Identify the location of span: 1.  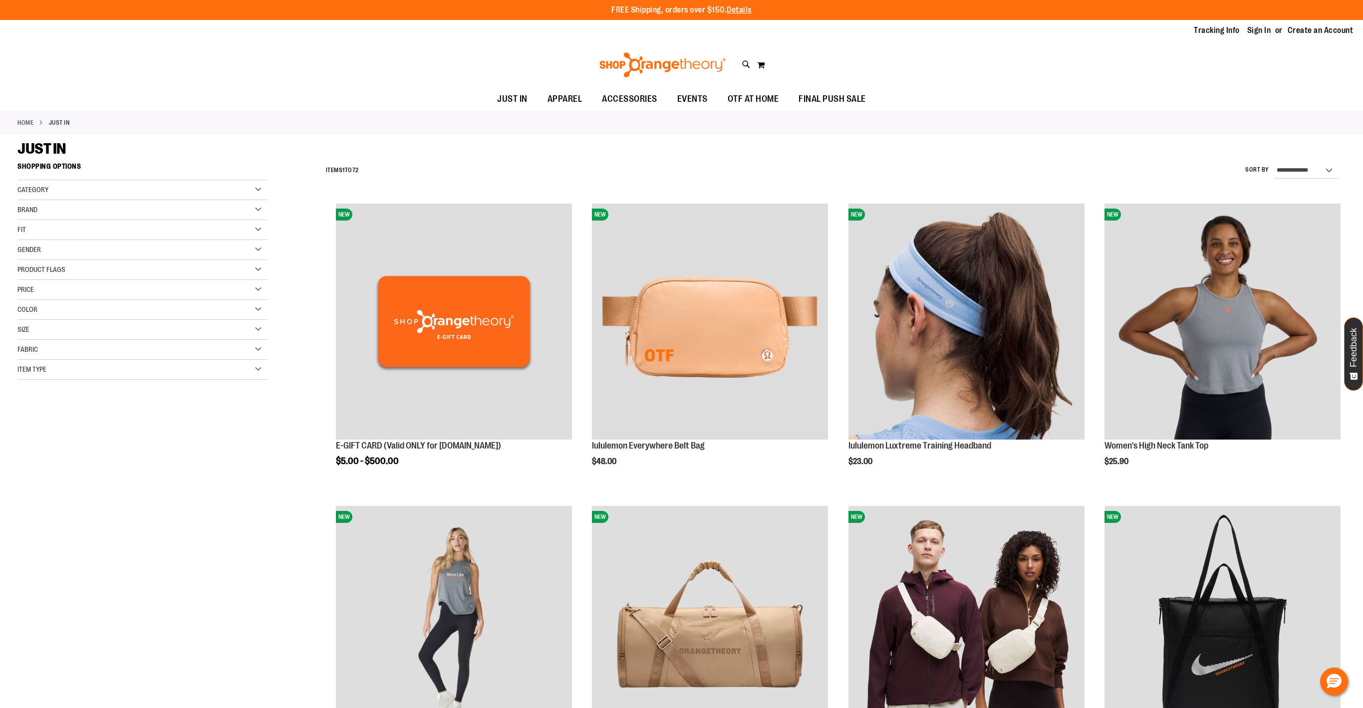
(343, 170).